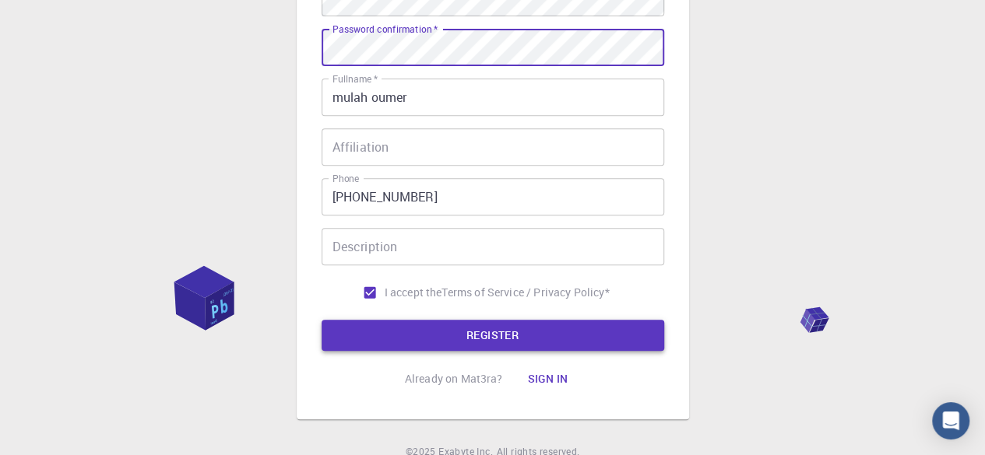 The image size is (985, 455). I want to click on p: Already on Mat3ra?, so click(454, 379).